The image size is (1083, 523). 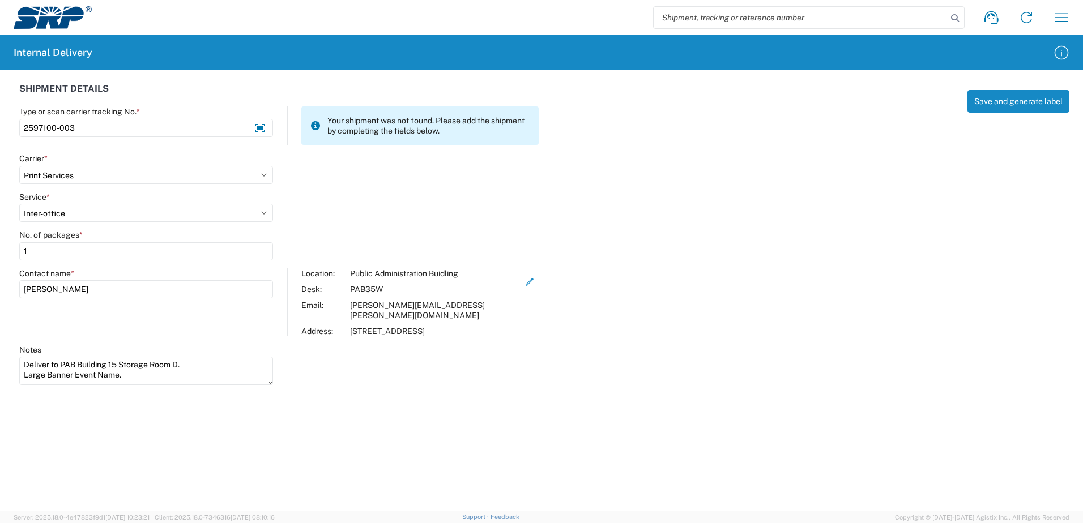 I want to click on label: Type or scan carrier tracking No., so click(x=79, y=112).